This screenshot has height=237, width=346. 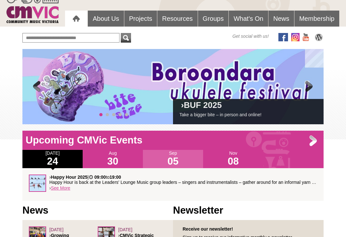 I want to click on a: Membership, so click(x=316, y=19).